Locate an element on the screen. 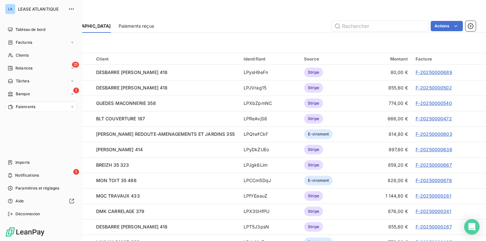 The height and width of the screenshot is (241, 486). span: Factures is located at coordinates (24, 42).